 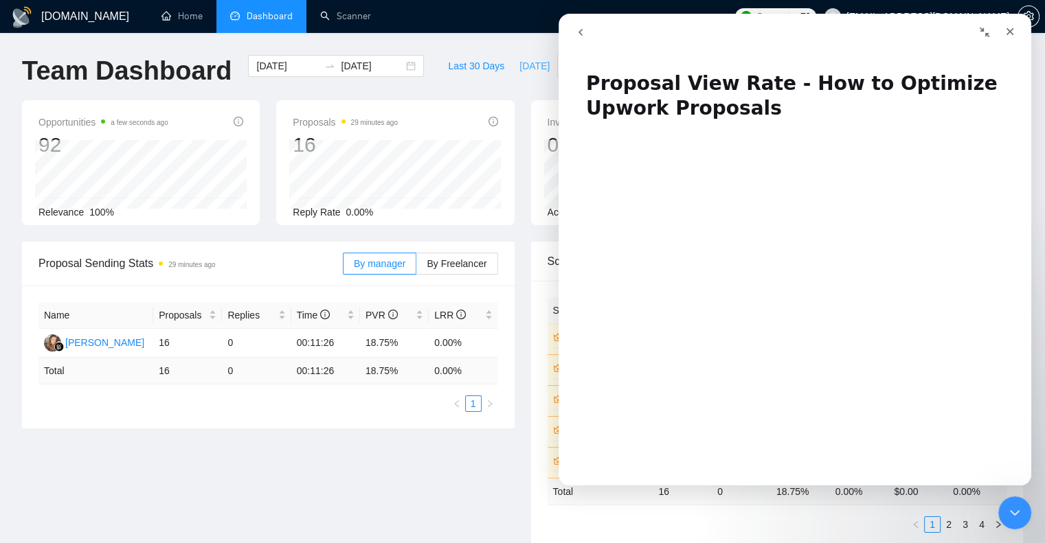 I want to click on span: Scanner Name, so click(x=584, y=310).